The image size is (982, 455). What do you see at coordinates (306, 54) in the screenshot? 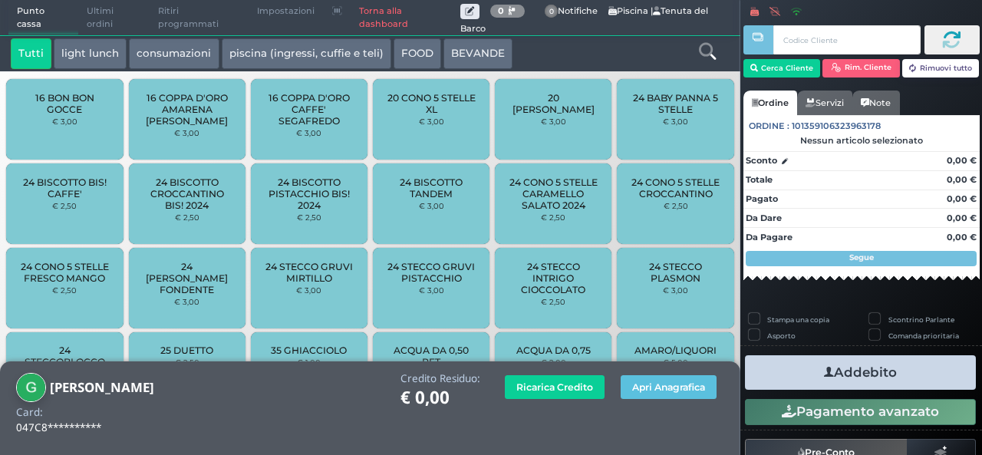
I see `button: piscina (ingressi, cuffie e teli)` at bounding box center [306, 54].